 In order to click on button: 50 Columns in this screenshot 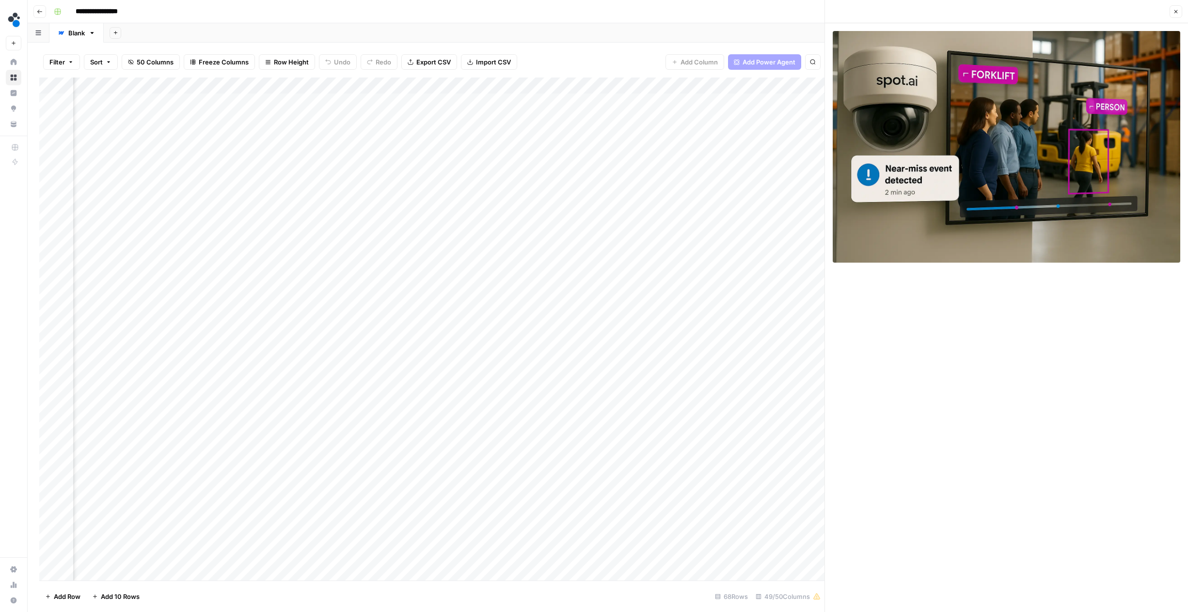, I will do `click(151, 62)`.